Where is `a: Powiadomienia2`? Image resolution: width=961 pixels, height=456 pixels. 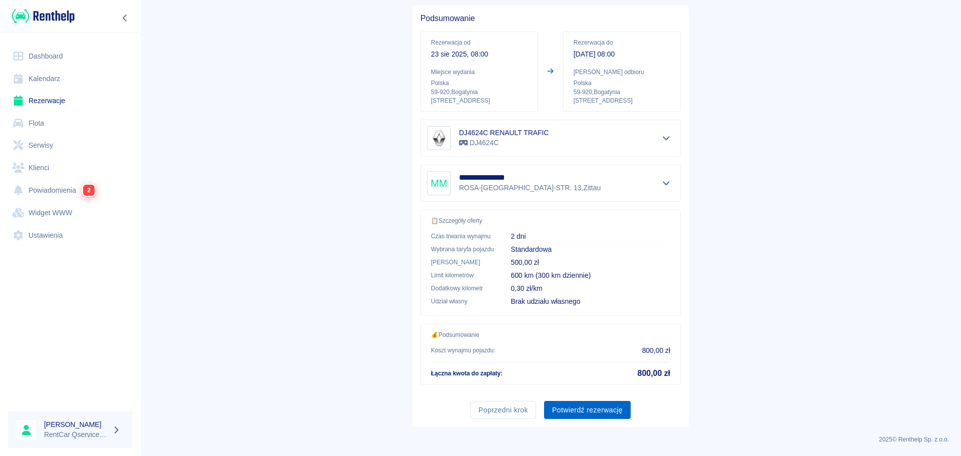 a: Powiadomienia2 is located at coordinates (70, 190).